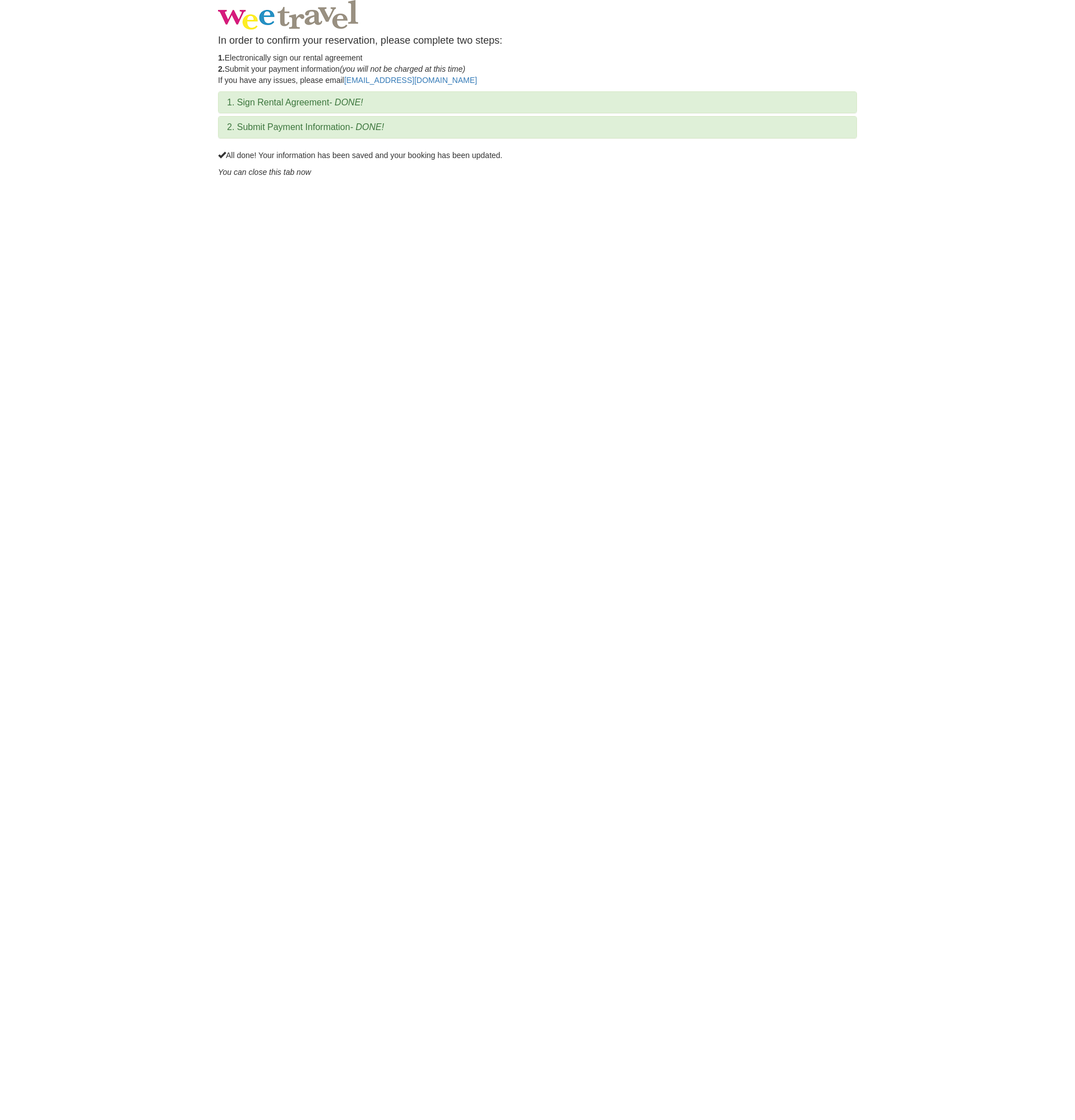 The width and height of the screenshot is (1075, 1120). Describe the element at coordinates (538, 69) in the screenshot. I see `p: Electronically sign our rental agreement Submit your payment information If you have any issues, ...` at that location.